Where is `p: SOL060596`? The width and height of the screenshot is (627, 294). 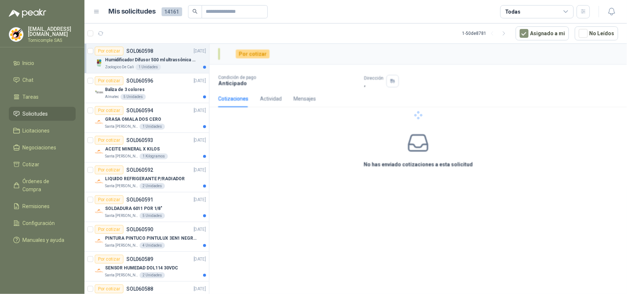
p: SOL060596 is located at coordinates (140, 81).